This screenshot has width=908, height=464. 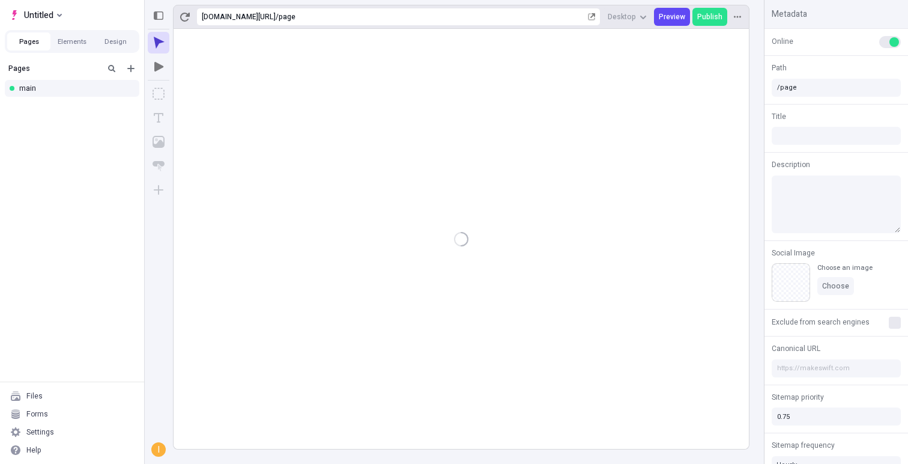 What do you see at coordinates (791, 165) in the screenshot?
I see `span: Description` at bounding box center [791, 165].